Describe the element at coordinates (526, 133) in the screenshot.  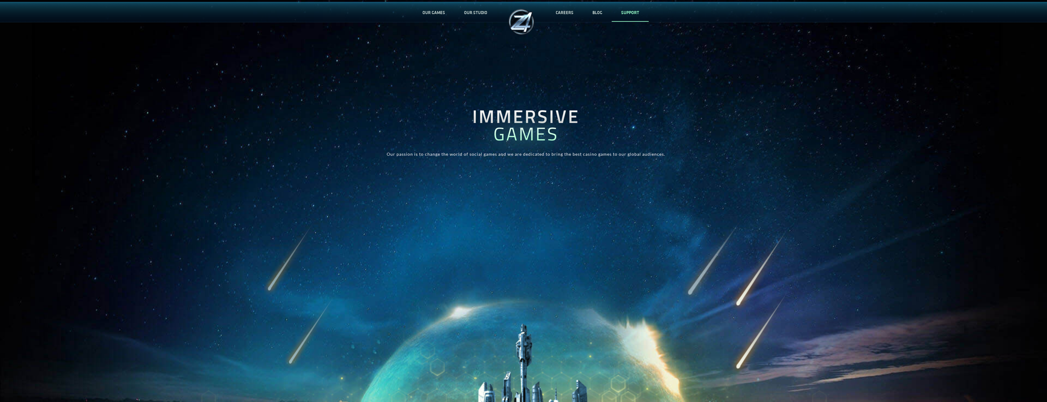
I see `h1: GAMES` at that location.